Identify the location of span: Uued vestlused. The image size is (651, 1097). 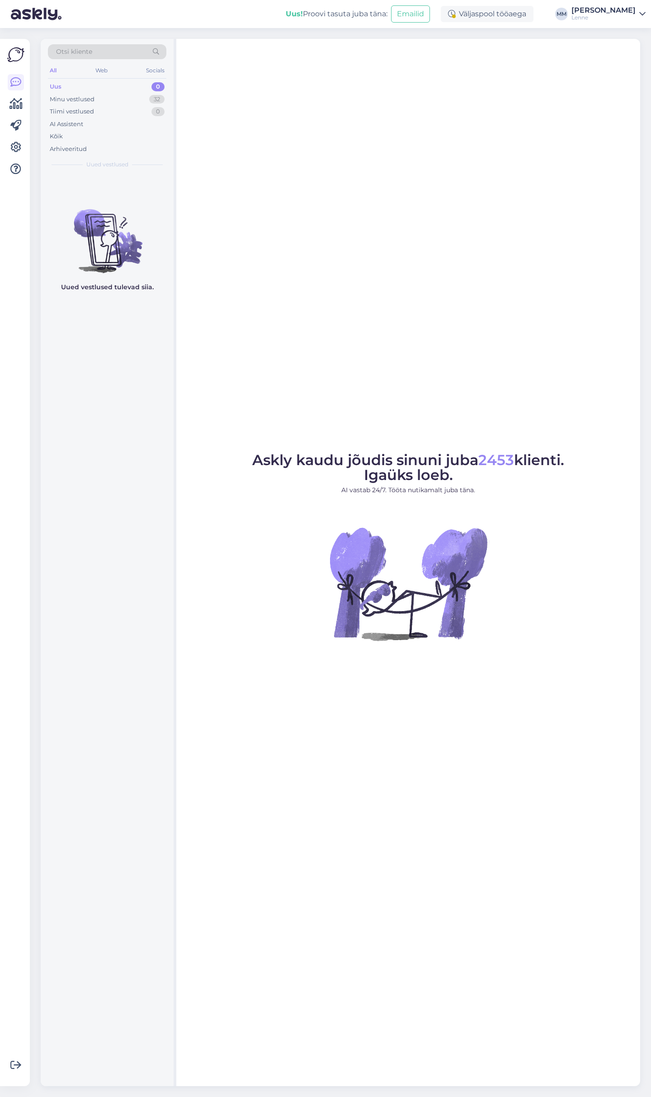
(107, 164).